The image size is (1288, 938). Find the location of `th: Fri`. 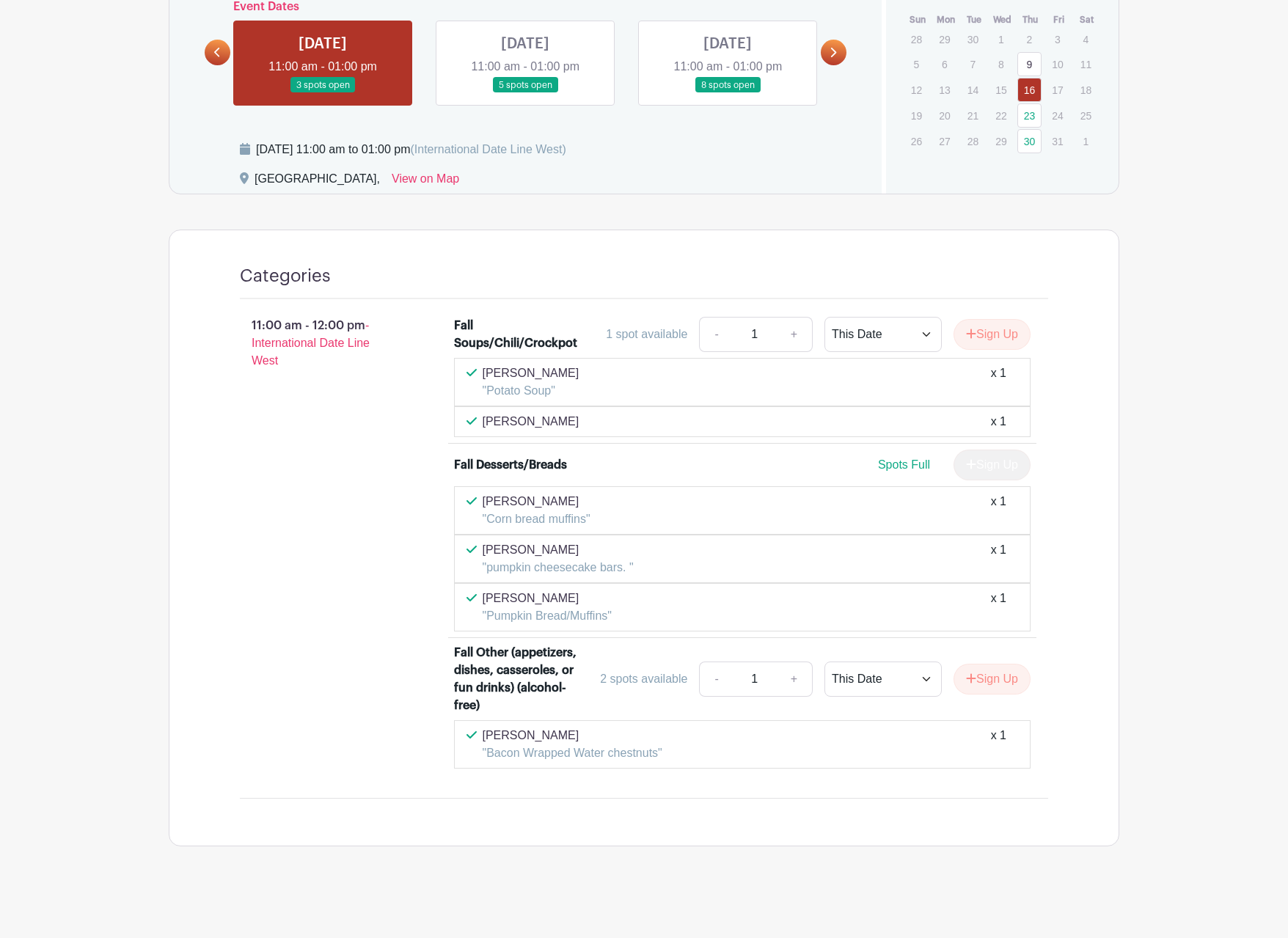

th: Fri is located at coordinates (1059, 20).